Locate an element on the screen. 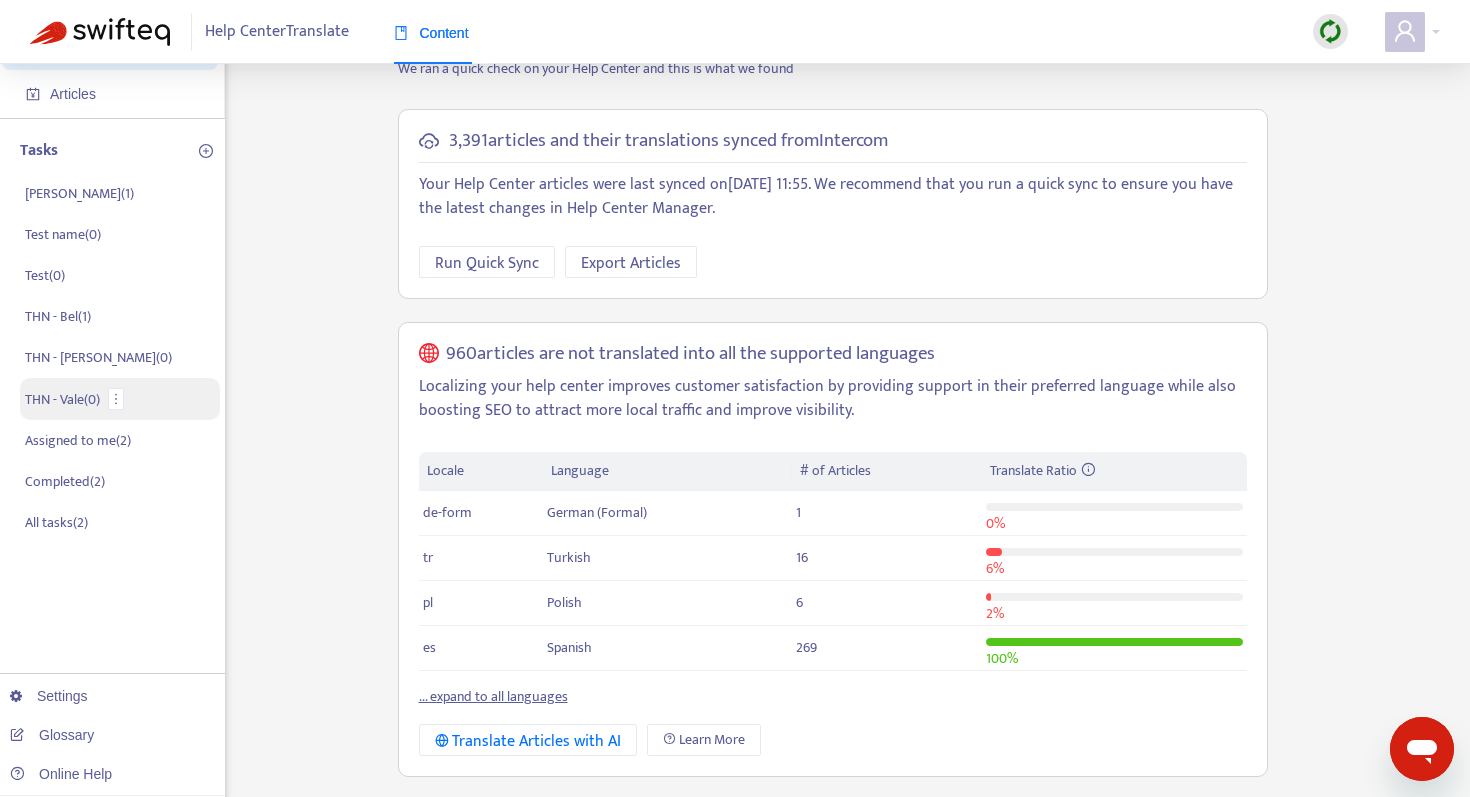 This screenshot has width=1470, height=797. p: All tasks ( 2 ) is located at coordinates (56, 522).